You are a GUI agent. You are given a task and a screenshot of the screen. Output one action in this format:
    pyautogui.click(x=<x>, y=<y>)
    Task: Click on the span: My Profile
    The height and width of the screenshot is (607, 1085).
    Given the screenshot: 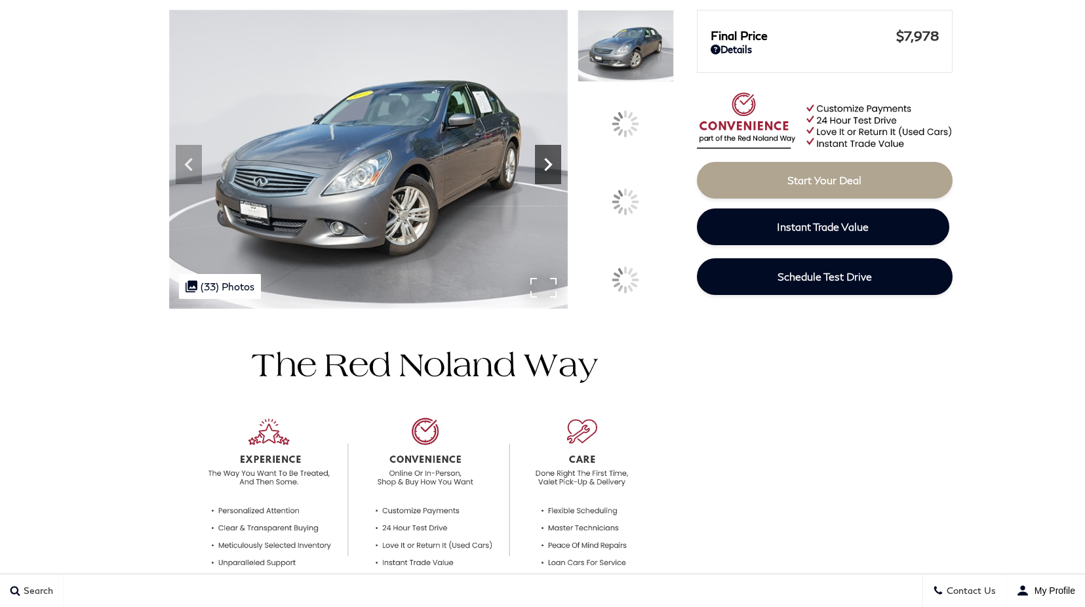 What is the action you would take?
    pyautogui.click(x=1053, y=591)
    